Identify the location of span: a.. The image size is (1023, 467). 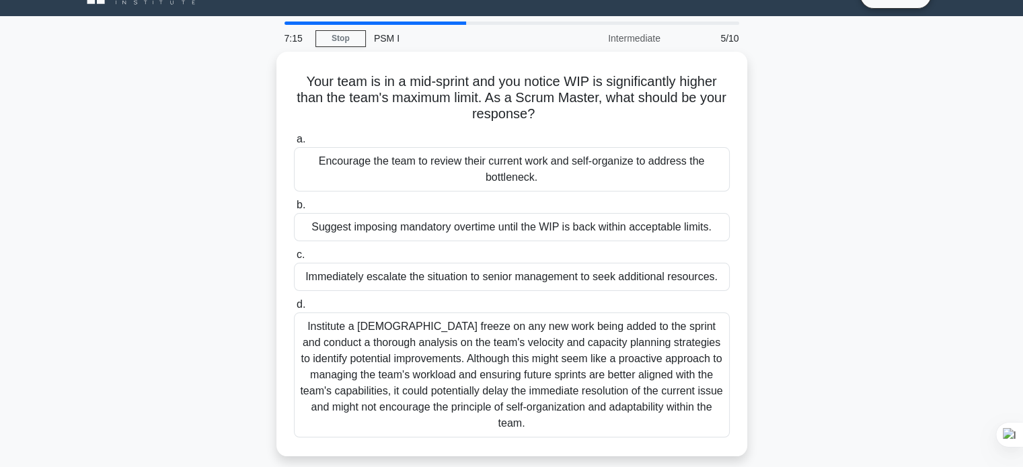
(301, 139).